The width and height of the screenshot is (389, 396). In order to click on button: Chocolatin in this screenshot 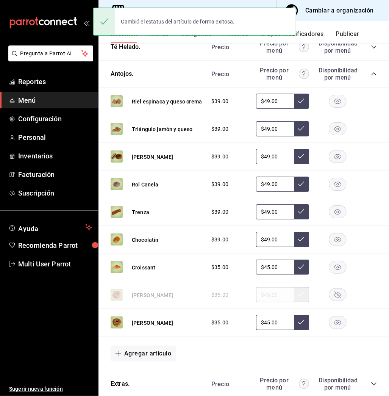, I will do `click(145, 240)`.